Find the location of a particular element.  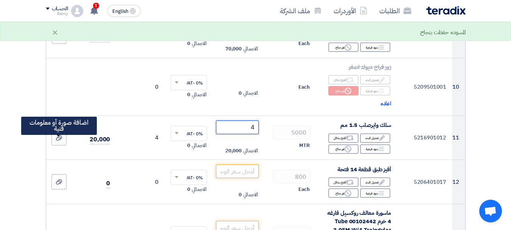

span: اعاده is located at coordinates (386, 103).